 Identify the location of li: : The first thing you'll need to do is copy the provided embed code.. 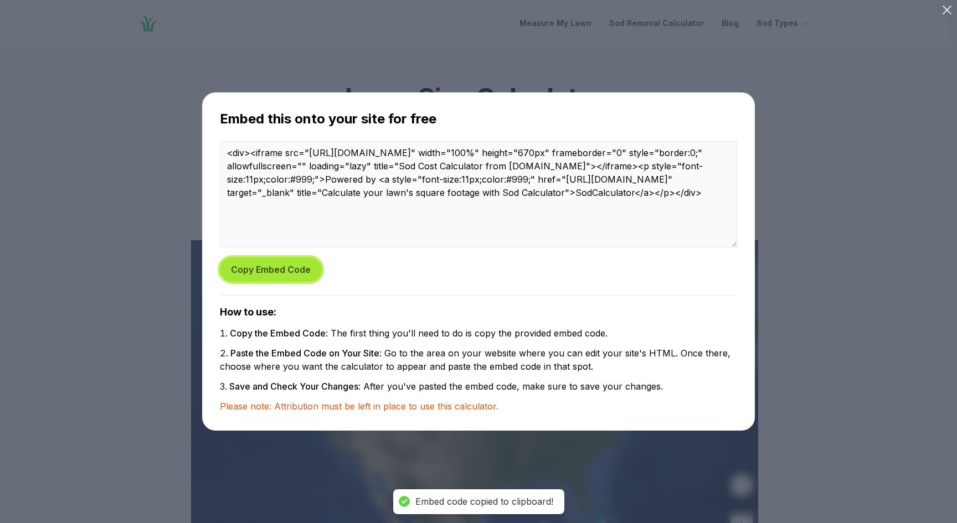
(478, 333).